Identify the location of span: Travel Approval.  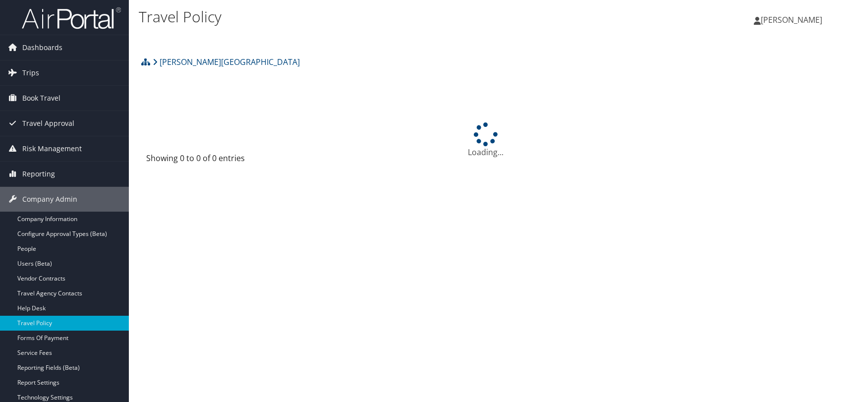
(48, 123).